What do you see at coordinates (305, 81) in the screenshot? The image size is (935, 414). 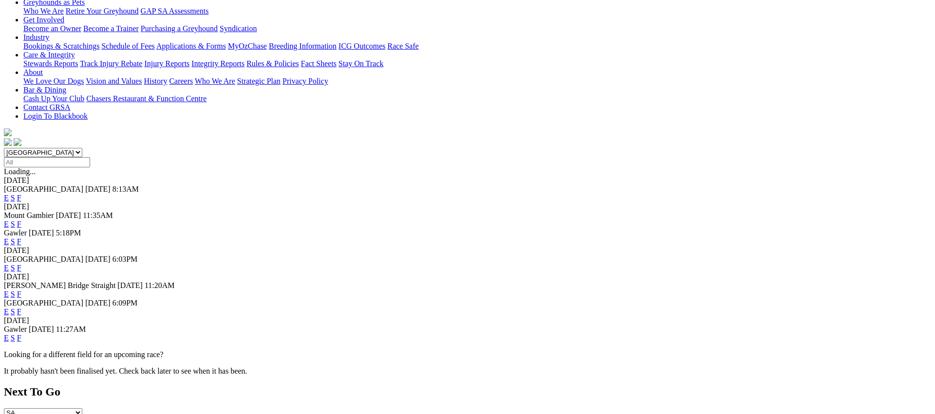 I see `a: Privacy Policy` at bounding box center [305, 81].